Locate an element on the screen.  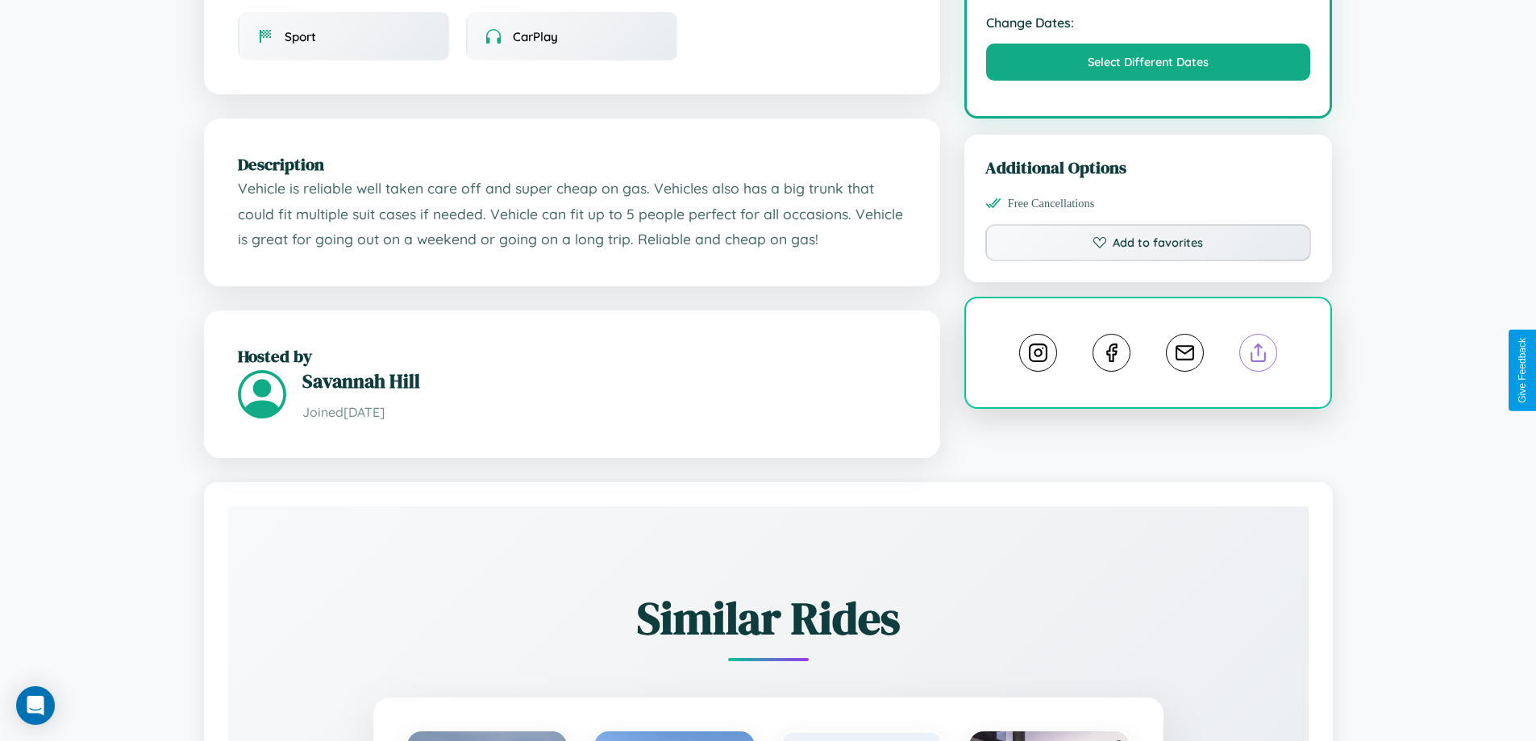
h3: Savannah Hill is located at coordinates (604, 381).